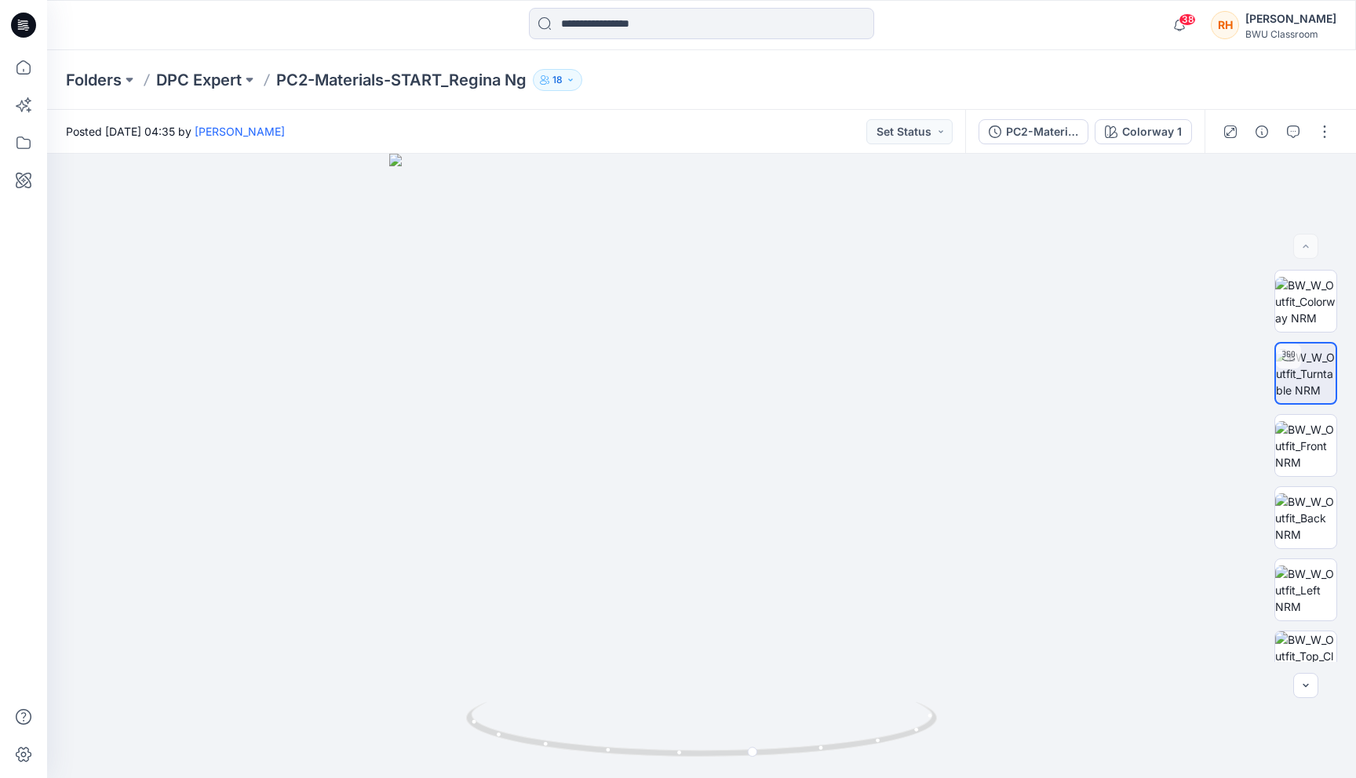 The image size is (1356, 778). I want to click on p: Folders, so click(93, 80).